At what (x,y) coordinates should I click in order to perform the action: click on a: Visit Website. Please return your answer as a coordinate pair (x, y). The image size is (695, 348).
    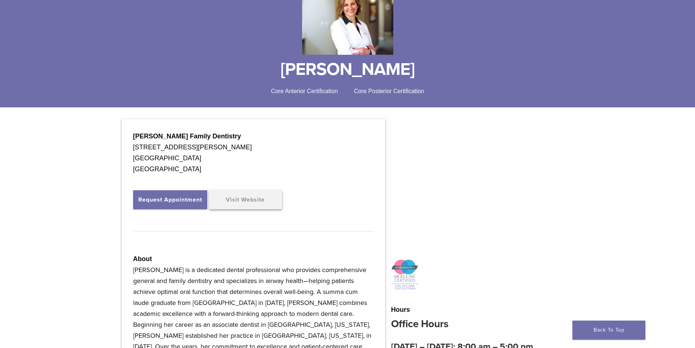
    Looking at the image, I should click on (246, 200).